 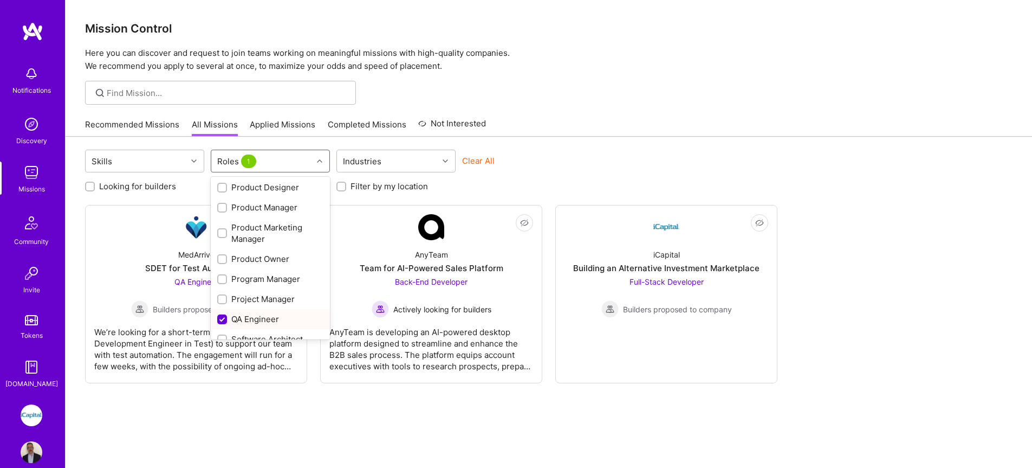 What do you see at coordinates (431, 268) in the screenshot?
I see `div: Team for AI-Powered Sales Platform` at bounding box center [431, 268].